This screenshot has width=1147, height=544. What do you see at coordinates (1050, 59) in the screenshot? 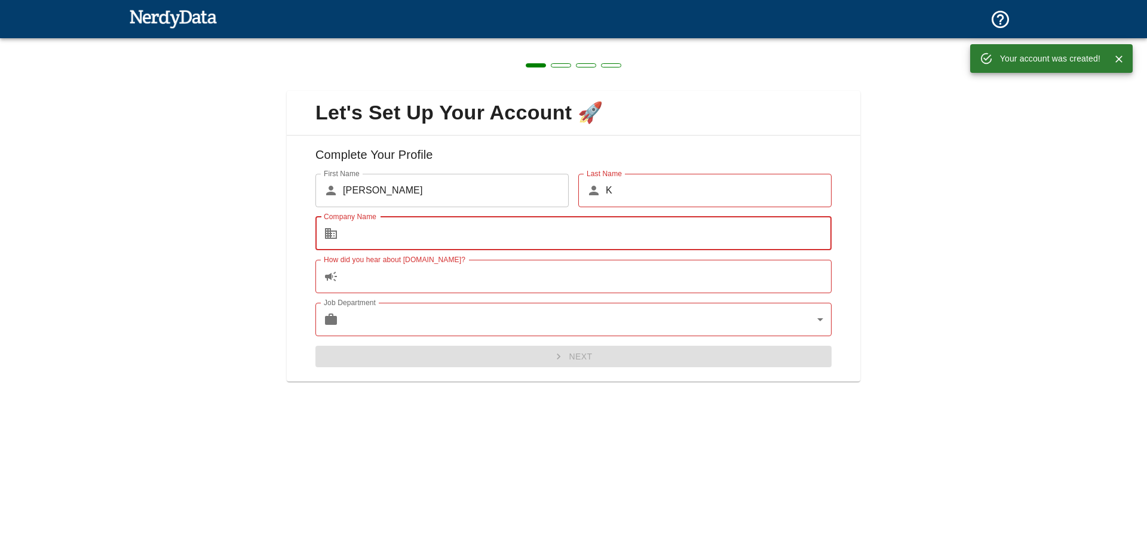
I see `div: Your account was created!` at bounding box center [1050, 59].